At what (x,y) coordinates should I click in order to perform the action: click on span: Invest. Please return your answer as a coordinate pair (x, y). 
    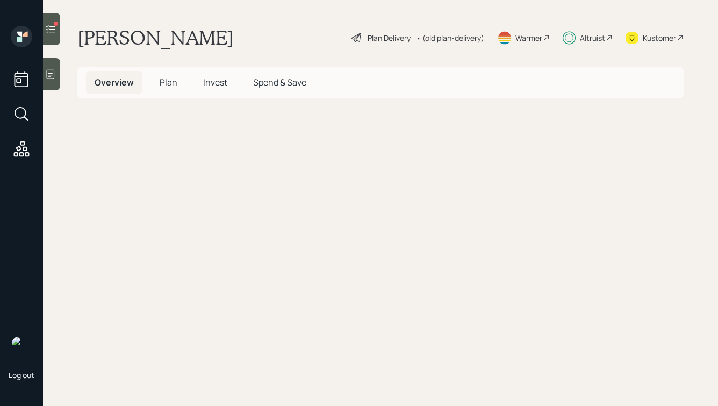
    Looking at the image, I should click on (215, 82).